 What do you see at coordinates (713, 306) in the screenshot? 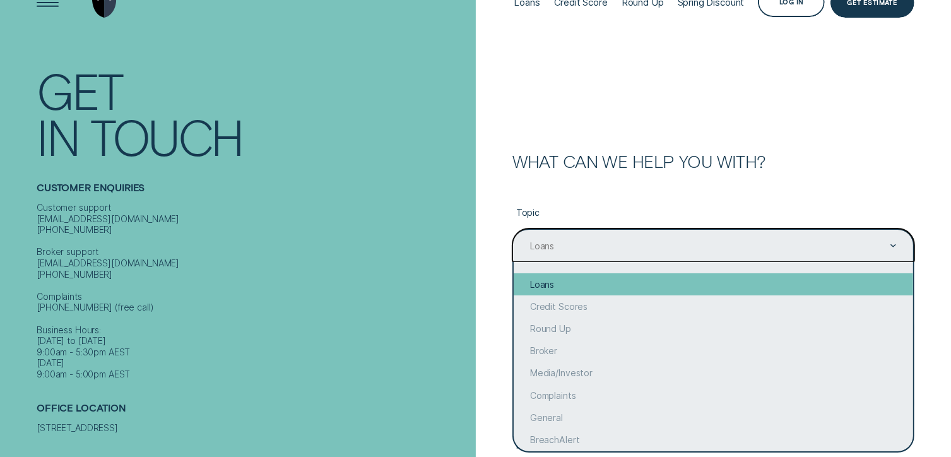
I see `div: Credit Scores` at bounding box center [713, 306].